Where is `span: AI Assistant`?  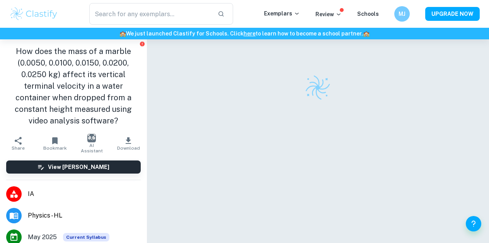 span: AI Assistant is located at coordinates (92, 148).